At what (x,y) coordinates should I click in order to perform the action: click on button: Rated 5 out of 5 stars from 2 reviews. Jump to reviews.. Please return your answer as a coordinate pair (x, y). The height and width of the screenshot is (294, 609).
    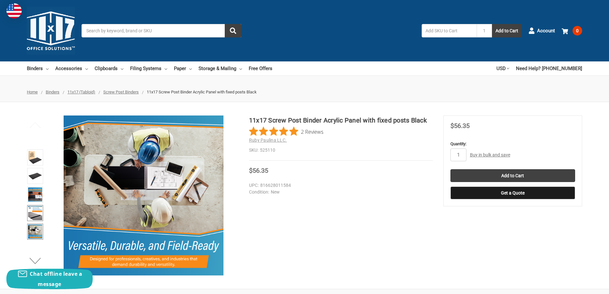
    Looking at the image, I should click on (286, 131).